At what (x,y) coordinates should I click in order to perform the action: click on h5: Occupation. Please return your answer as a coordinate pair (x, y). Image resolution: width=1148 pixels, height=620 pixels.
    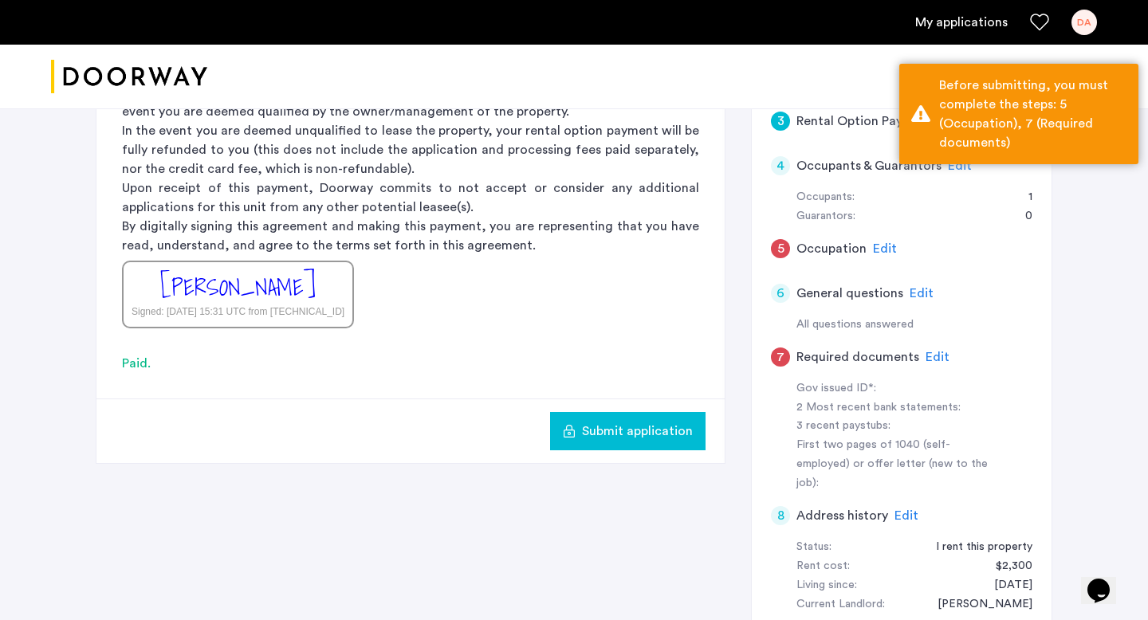
    Looking at the image, I should click on (831, 249).